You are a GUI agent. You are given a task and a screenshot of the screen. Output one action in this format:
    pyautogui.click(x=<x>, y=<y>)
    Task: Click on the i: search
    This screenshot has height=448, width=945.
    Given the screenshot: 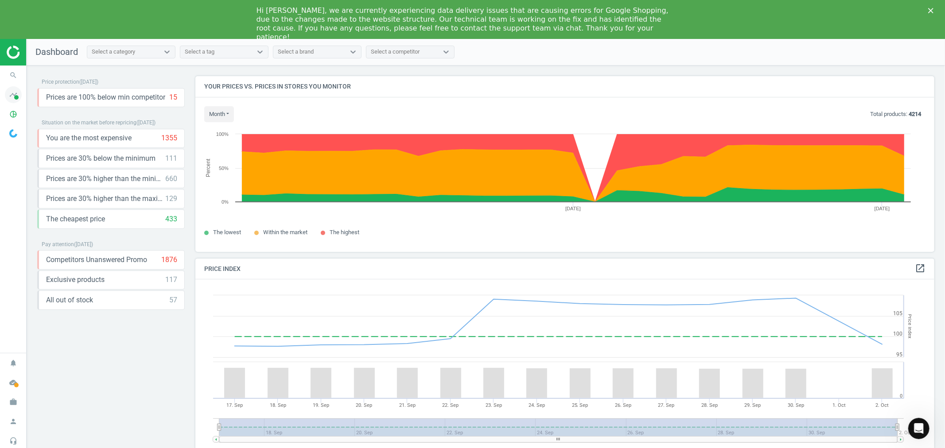 What is the action you would take?
    pyautogui.click(x=13, y=75)
    